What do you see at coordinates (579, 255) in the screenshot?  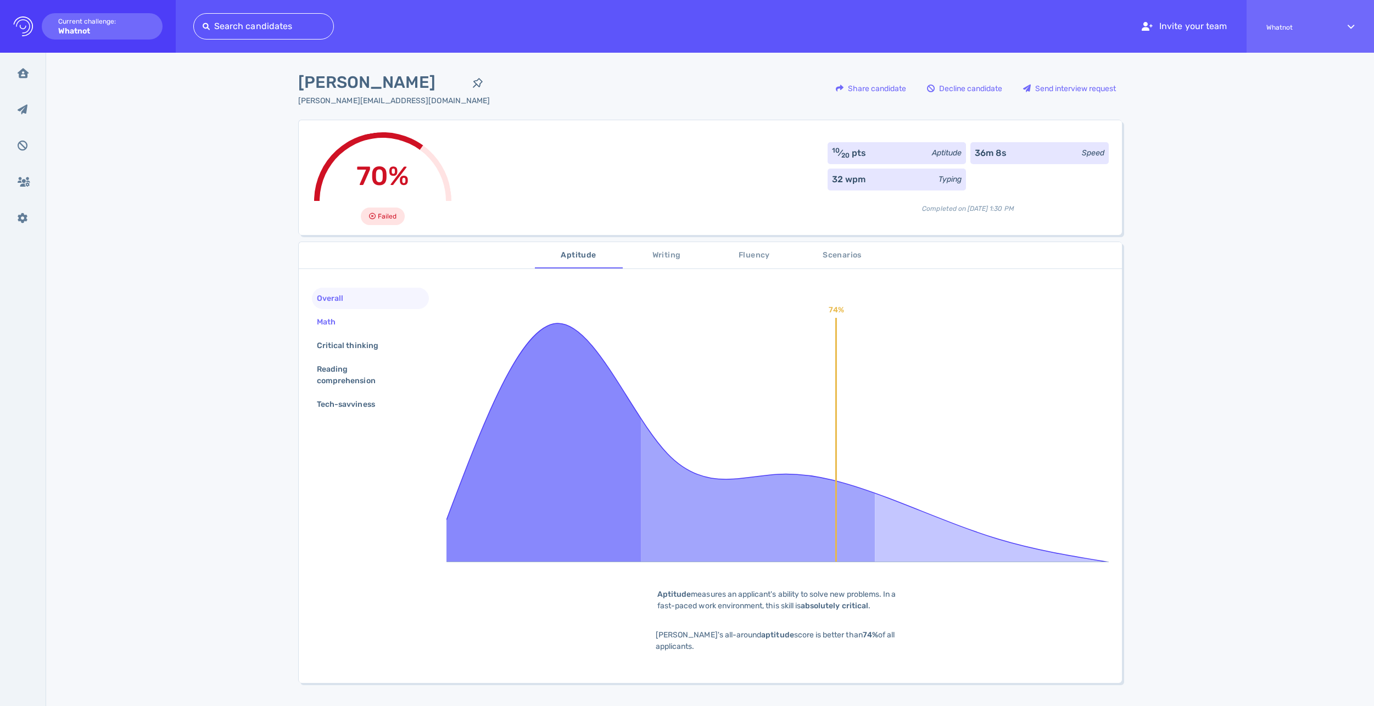 I see `span: Aptitude` at bounding box center [579, 255].